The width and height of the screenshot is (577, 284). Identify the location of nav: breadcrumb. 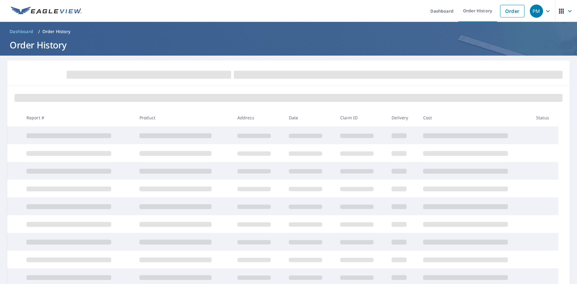
(289, 32).